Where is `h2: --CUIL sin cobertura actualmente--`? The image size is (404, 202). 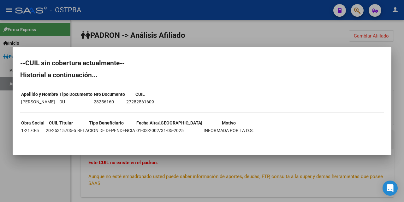 h2: --CUIL sin cobertura actualmente-- is located at coordinates (202, 63).